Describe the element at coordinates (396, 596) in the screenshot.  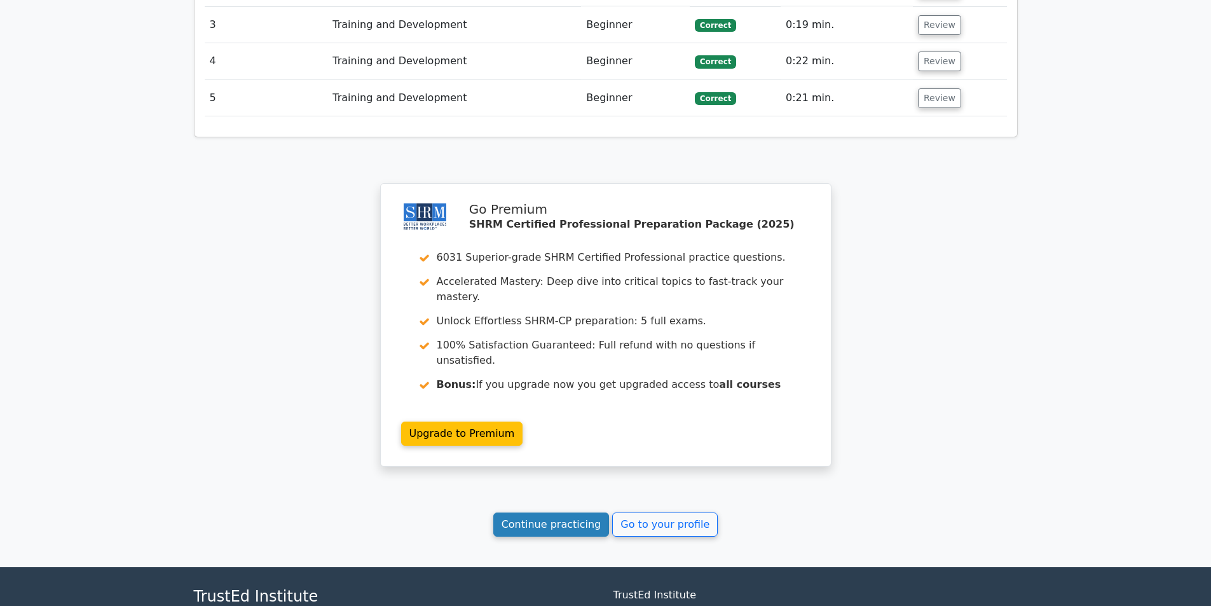
I see `h4: TrustEd Institute` at that location.